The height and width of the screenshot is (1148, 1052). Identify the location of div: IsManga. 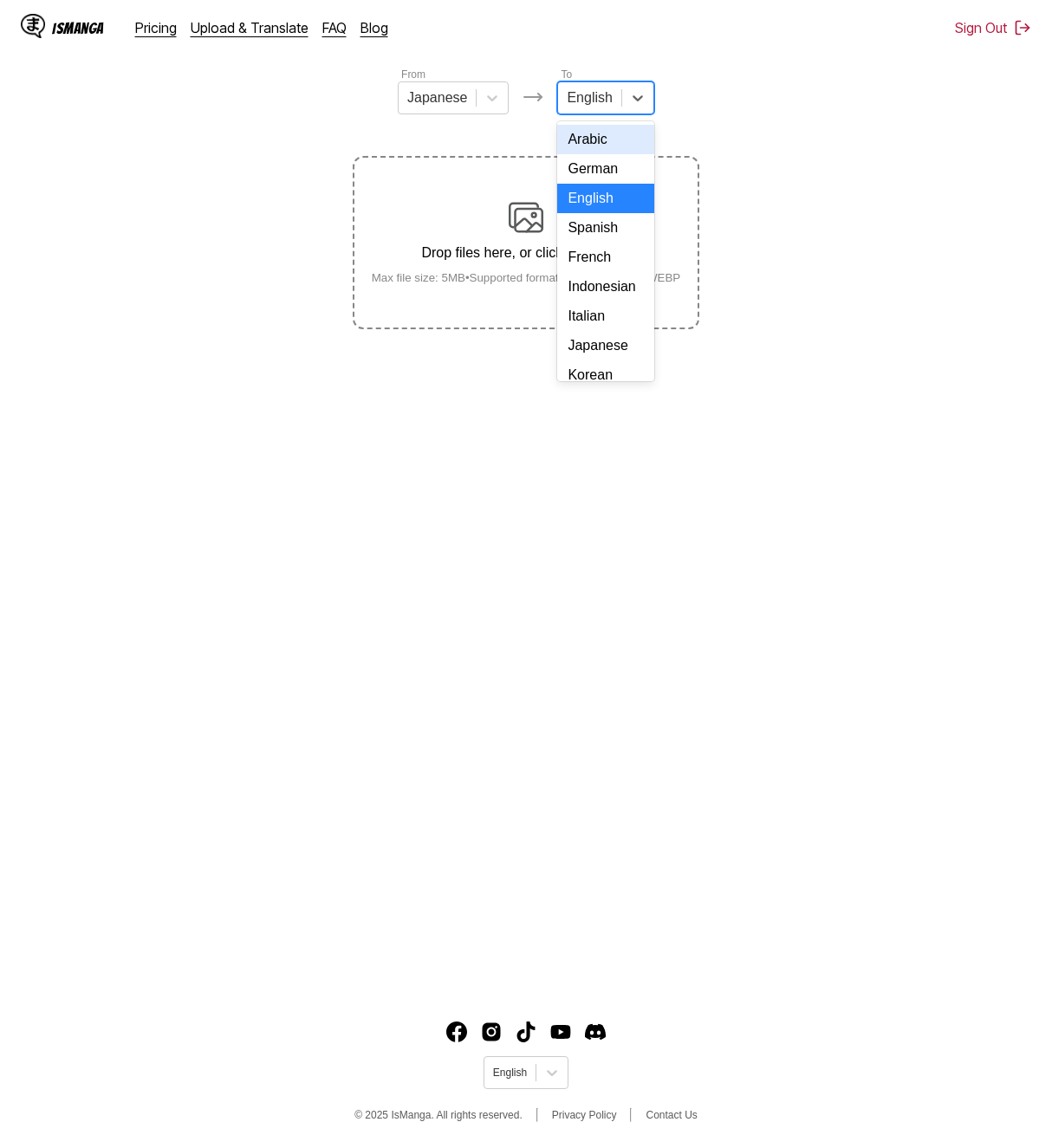
(78, 28).